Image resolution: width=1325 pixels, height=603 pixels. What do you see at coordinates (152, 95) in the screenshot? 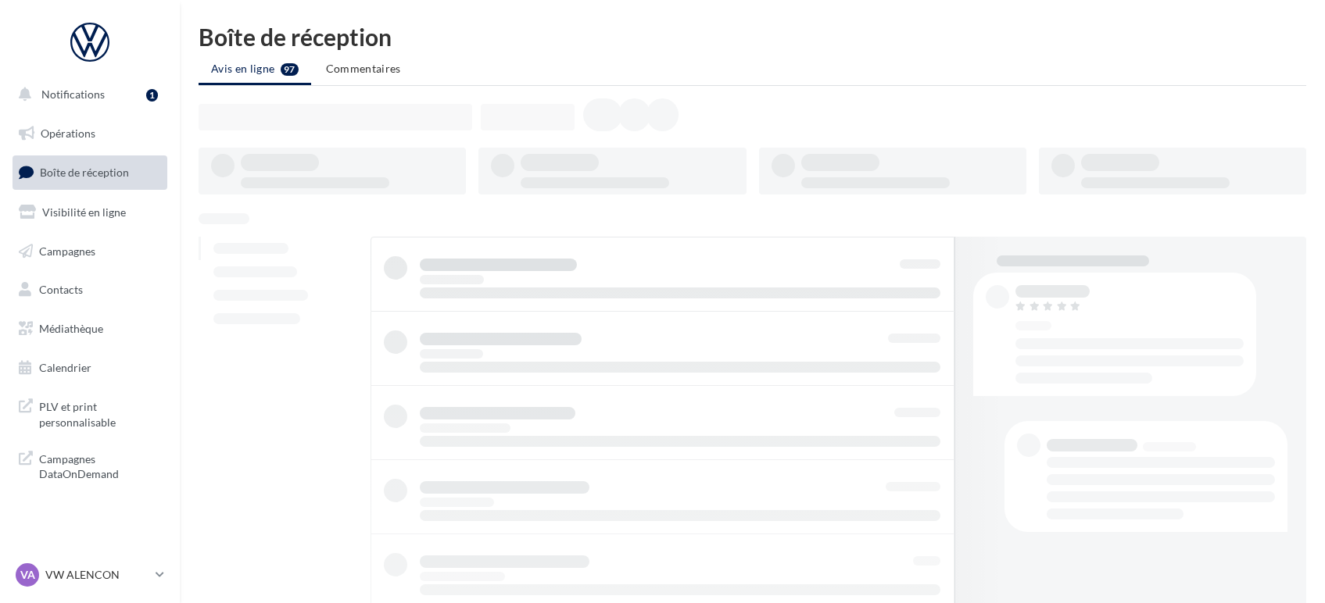
I see `div: 1` at bounding box center [152, 95].